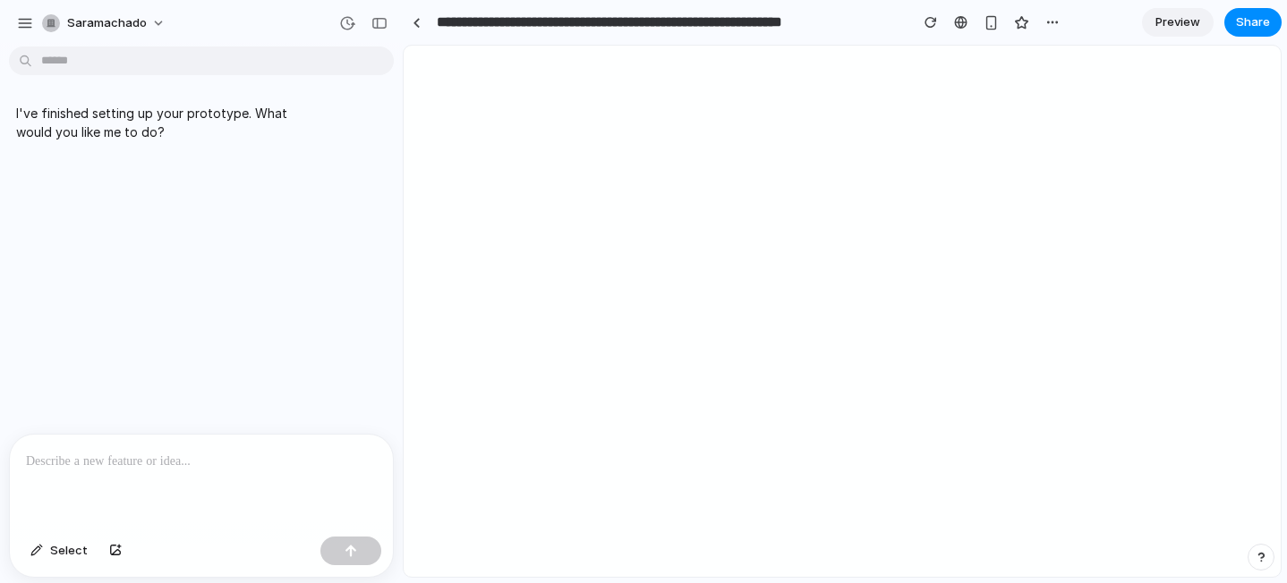 The image size is (1287, 583). Describe the element at coordinates (1253, 22) in the screenshot. I see `button: Share` at that location.